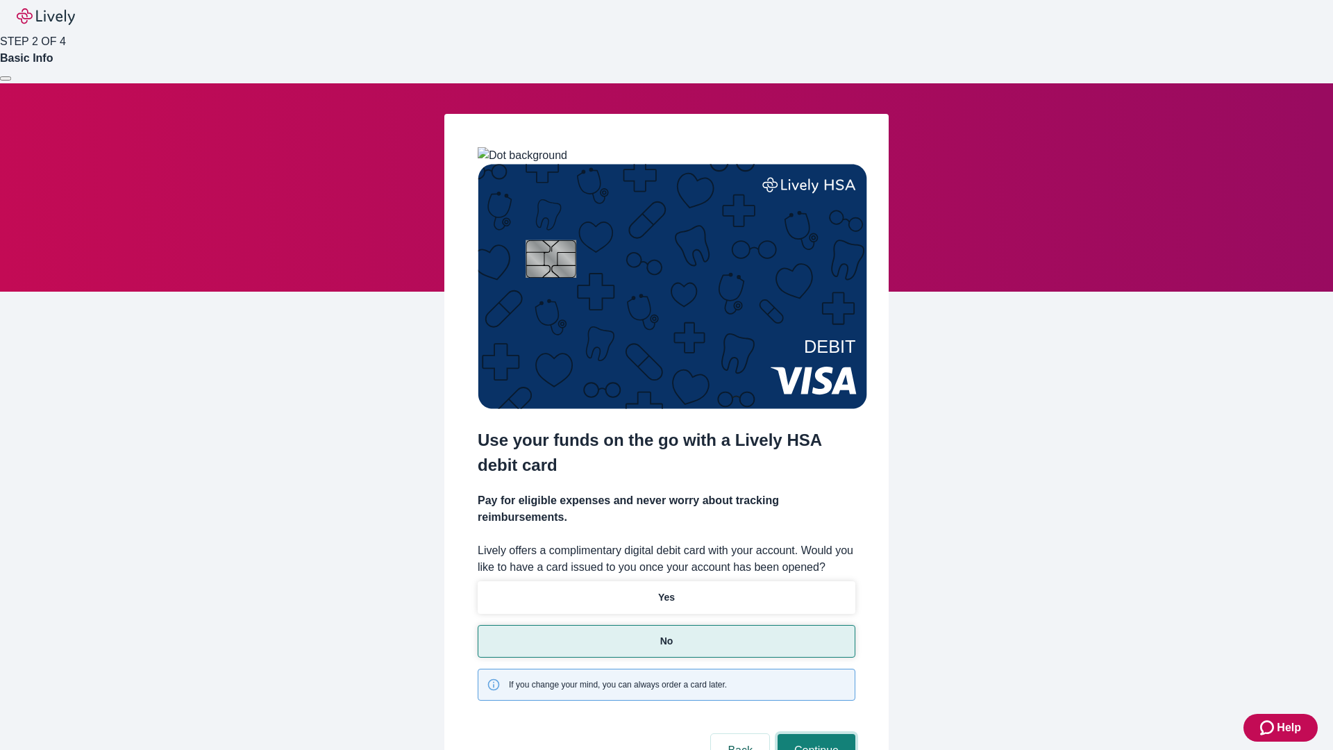  I want to click on p: Yes, so click(666, 597).